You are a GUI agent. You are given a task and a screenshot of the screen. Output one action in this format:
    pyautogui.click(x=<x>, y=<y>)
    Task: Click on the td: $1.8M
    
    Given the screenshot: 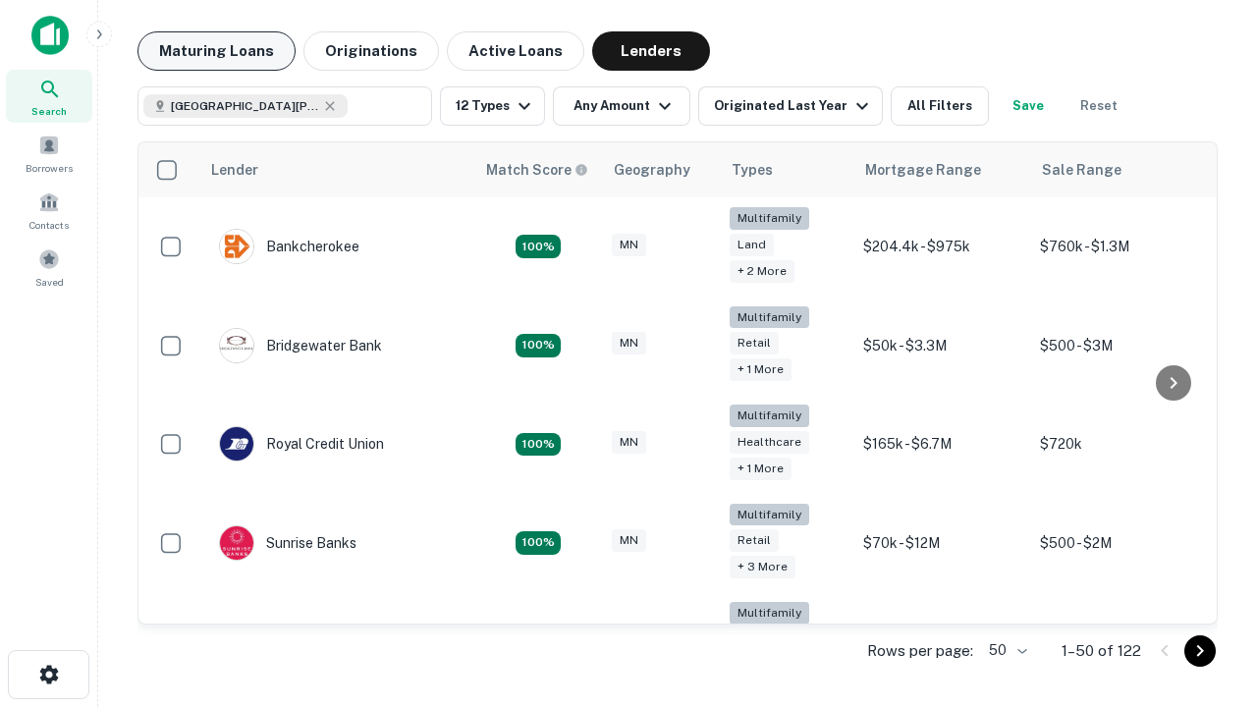 What is the action you would take?
    pyautogui.click(x=1119, y=641)
    